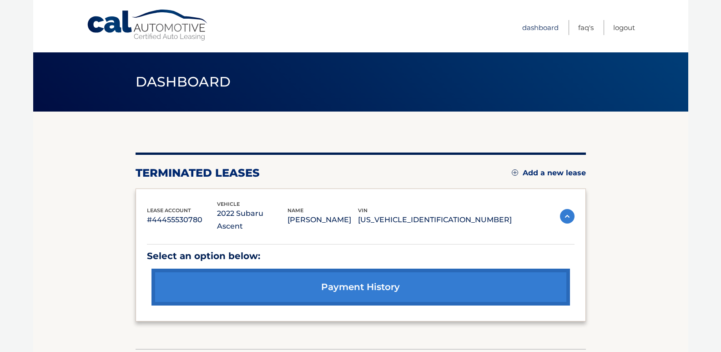  Describe the element at coordinates (295, 210) in the screenshot. I see `span: name` at that location.